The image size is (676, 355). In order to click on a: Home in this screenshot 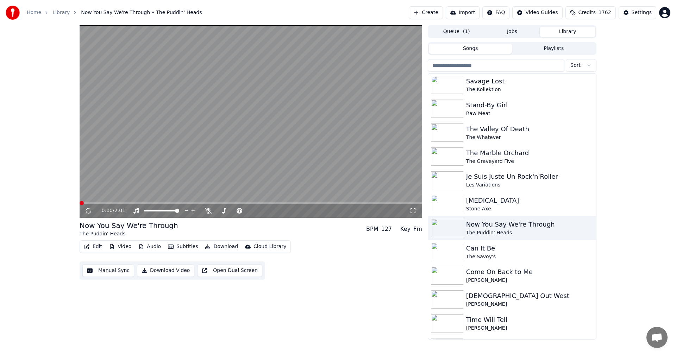, I will do `click(34, 13)`.